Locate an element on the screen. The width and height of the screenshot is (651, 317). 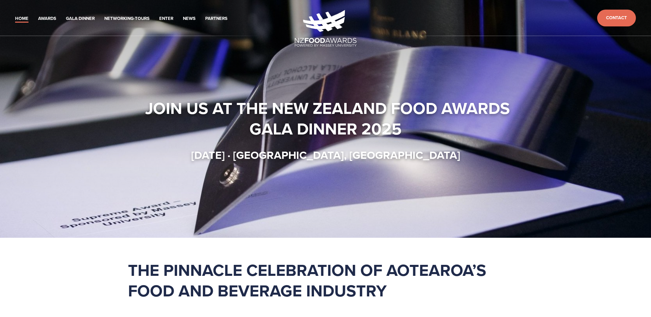
h1: The pinnacle celebration of Aotearoa’s food and beverage industry is located at coordinates (325, 280).